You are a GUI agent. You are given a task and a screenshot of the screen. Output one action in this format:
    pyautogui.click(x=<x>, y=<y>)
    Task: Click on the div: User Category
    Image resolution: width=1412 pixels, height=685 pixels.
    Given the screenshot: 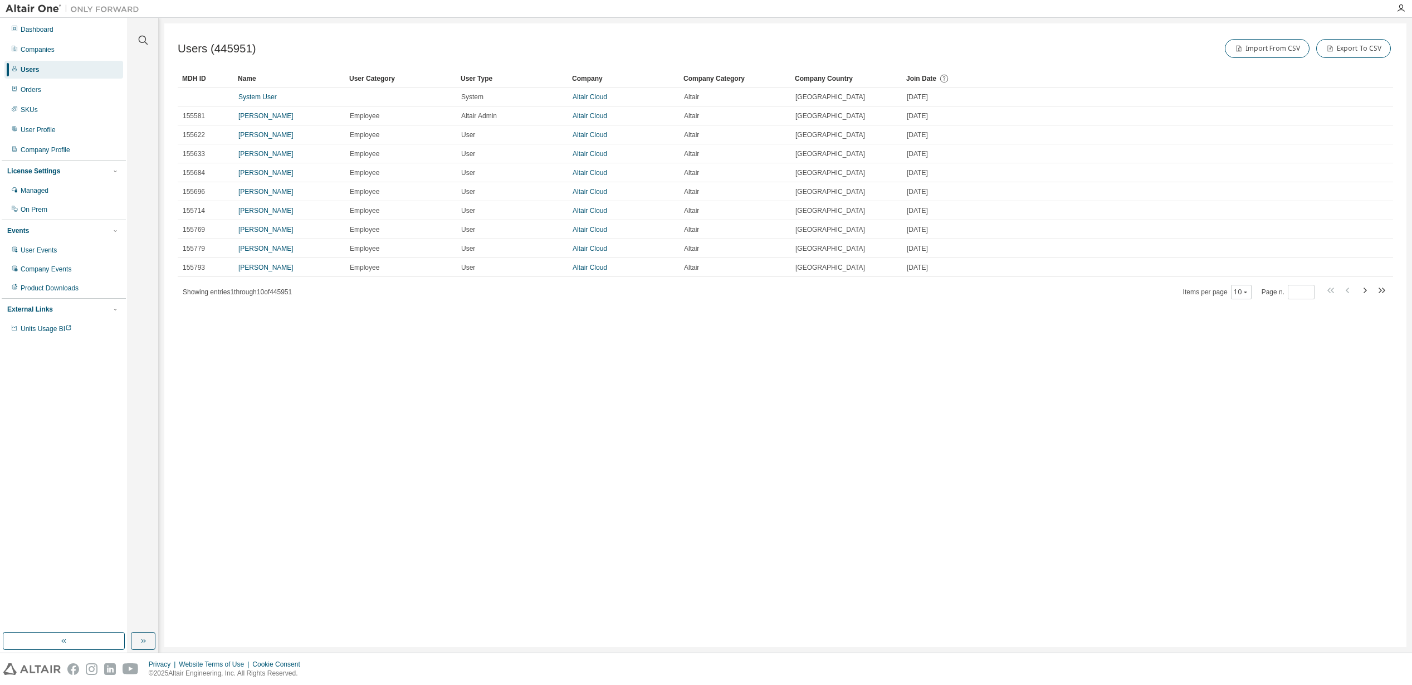 What is the action you would take?
    pyautogui.click(x=401, y=79)
    